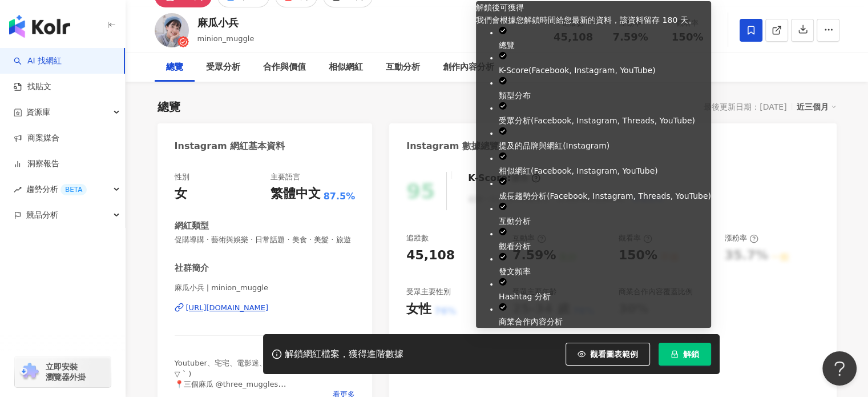  Describe the element at coordinates (605, 290) in the screenshot. I see `li: Hashtag 分析` at that location.